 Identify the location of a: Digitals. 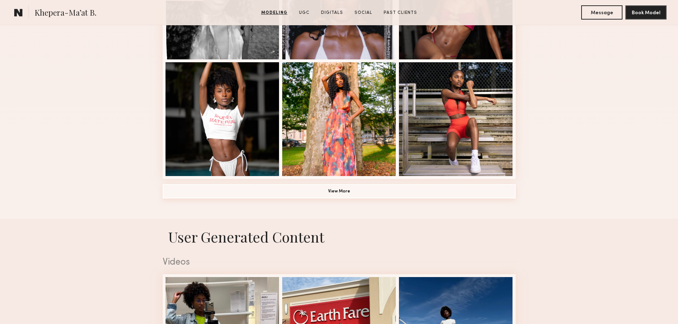
(332, 13).